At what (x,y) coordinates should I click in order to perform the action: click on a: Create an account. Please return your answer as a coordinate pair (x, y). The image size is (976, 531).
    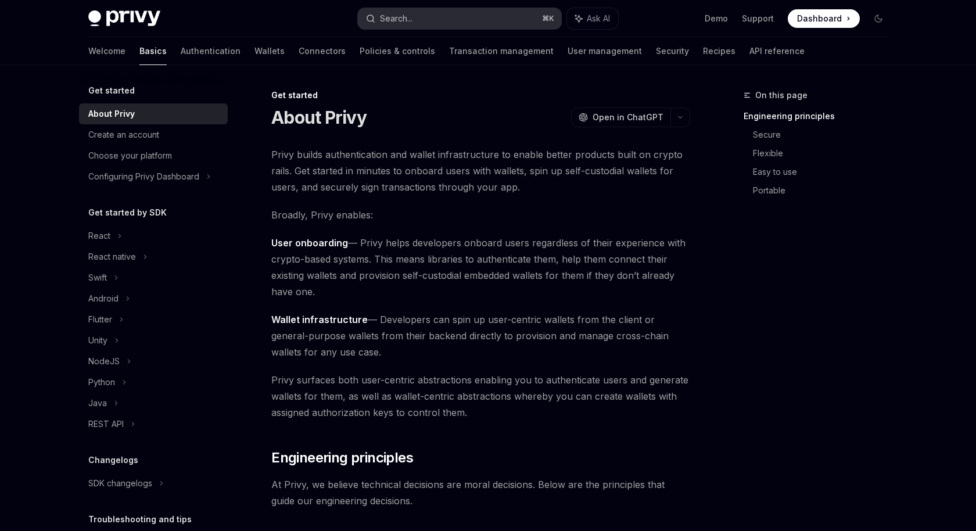
    Looking at the image, I should click on (153, 135).